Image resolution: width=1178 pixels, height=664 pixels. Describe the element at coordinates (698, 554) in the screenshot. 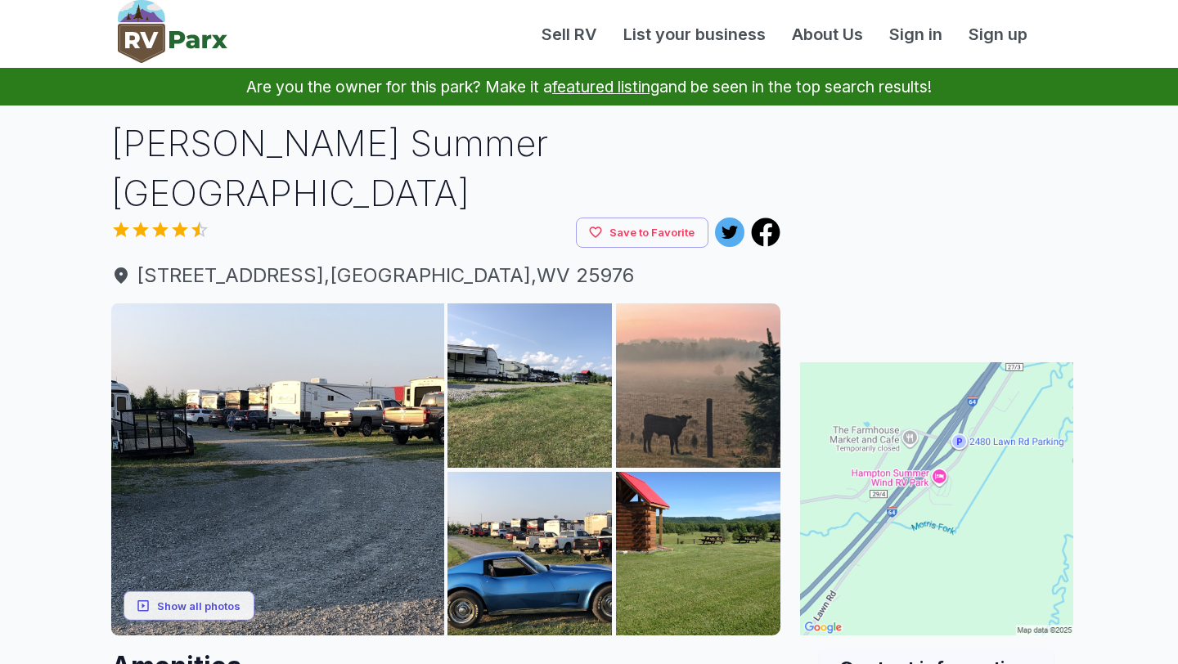

I see `img: AAcXr8rOfPi01BxPmxZwXQtNPKjukxToFv8_-i1KiQoudDWX7kGYoEAlVZGru98dXOtuitiwbdW-3d355kfmz1g-1CsIfkoiL...` at that location.